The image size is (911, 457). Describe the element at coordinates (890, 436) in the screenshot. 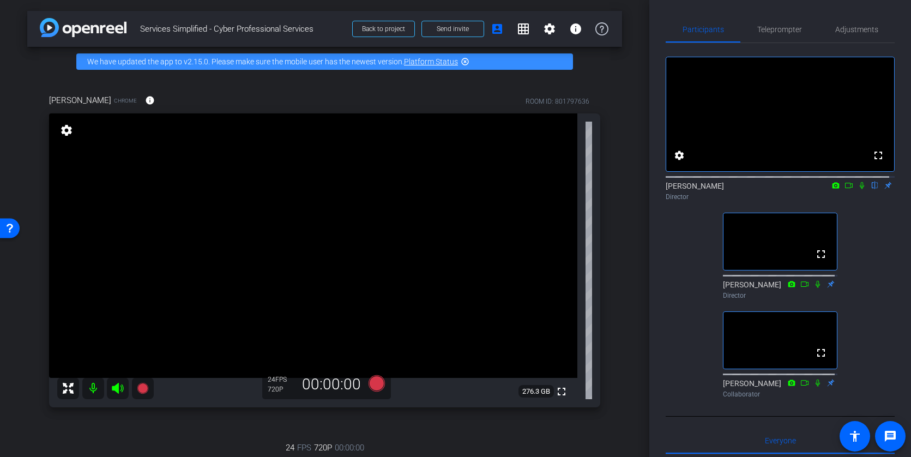

I see `mat-icon: message` at that location.